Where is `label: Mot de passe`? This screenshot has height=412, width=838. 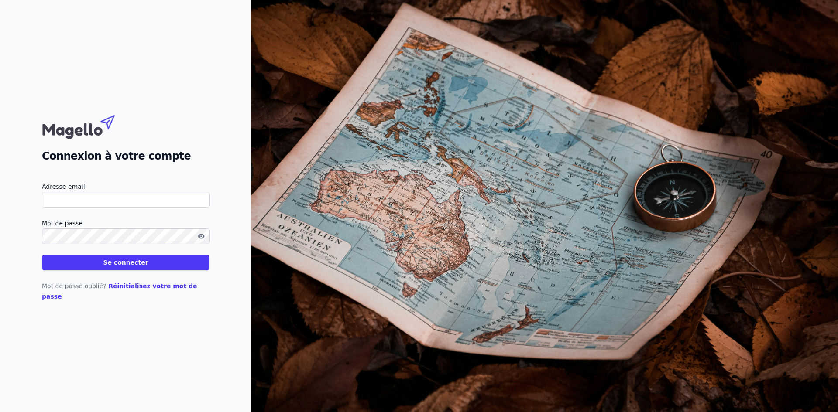
label: Mot de passe is located at coordinates (126, 223).